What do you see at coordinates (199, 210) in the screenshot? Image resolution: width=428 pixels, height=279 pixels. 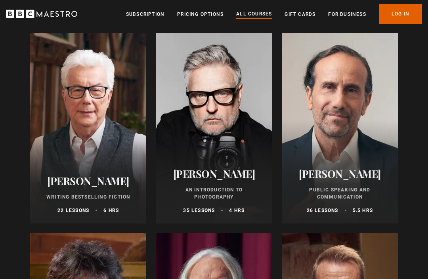 I see `p: 35 lessons` at bounding box center [199, 210].